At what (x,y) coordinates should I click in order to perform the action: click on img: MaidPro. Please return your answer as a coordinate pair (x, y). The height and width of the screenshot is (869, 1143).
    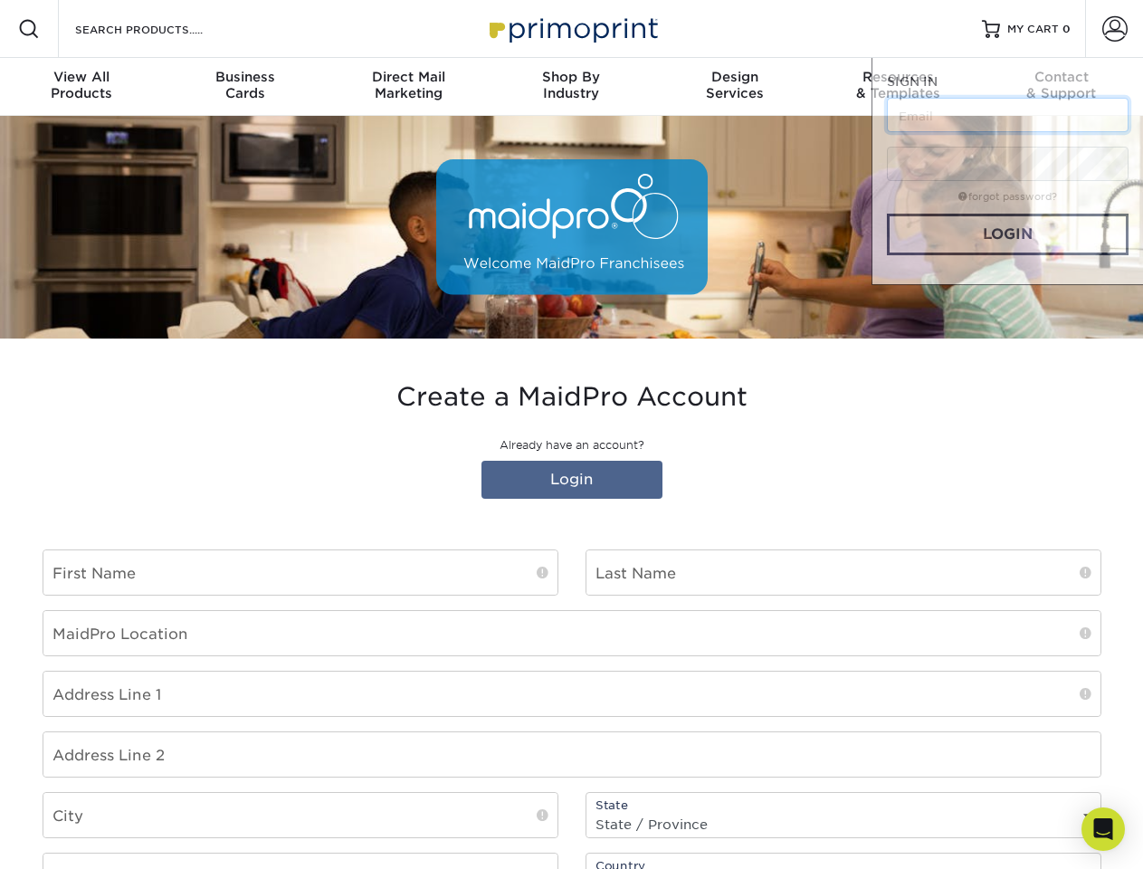
    Looking at the image, I should click on (572, 227).